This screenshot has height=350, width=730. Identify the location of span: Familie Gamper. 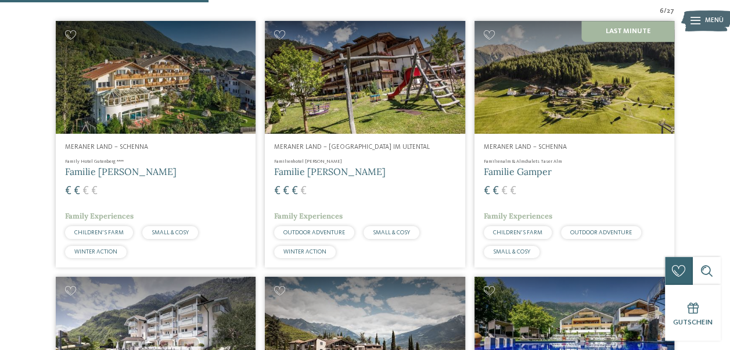
(518, 171).